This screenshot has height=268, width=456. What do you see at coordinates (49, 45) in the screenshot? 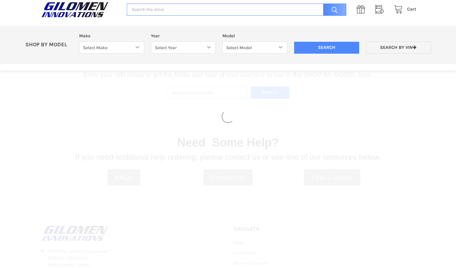
I see `p: SHOP BY MODEL` at bounding box center [49, 45].